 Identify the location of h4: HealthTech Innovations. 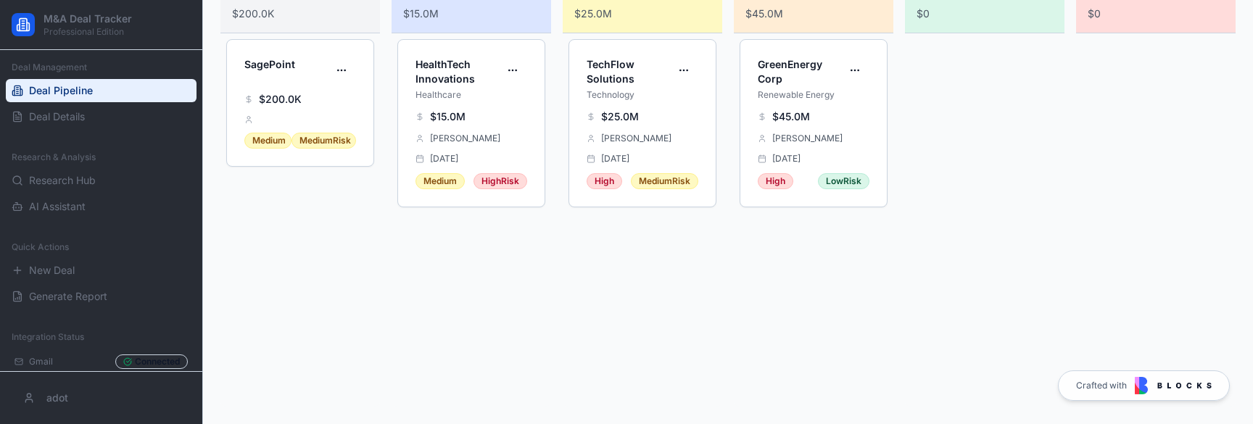
(457, 72).